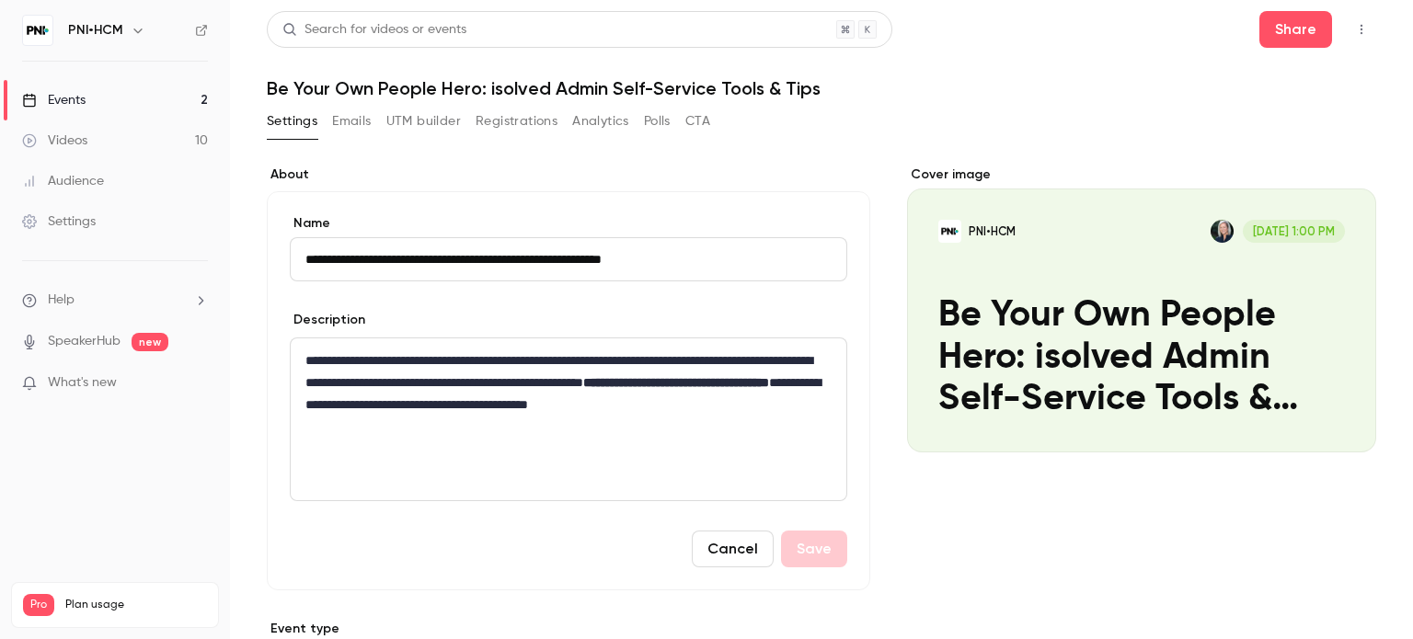  Describe the element at coordinates (328, 320) in the screenshot. I see `label: Description` at that location.